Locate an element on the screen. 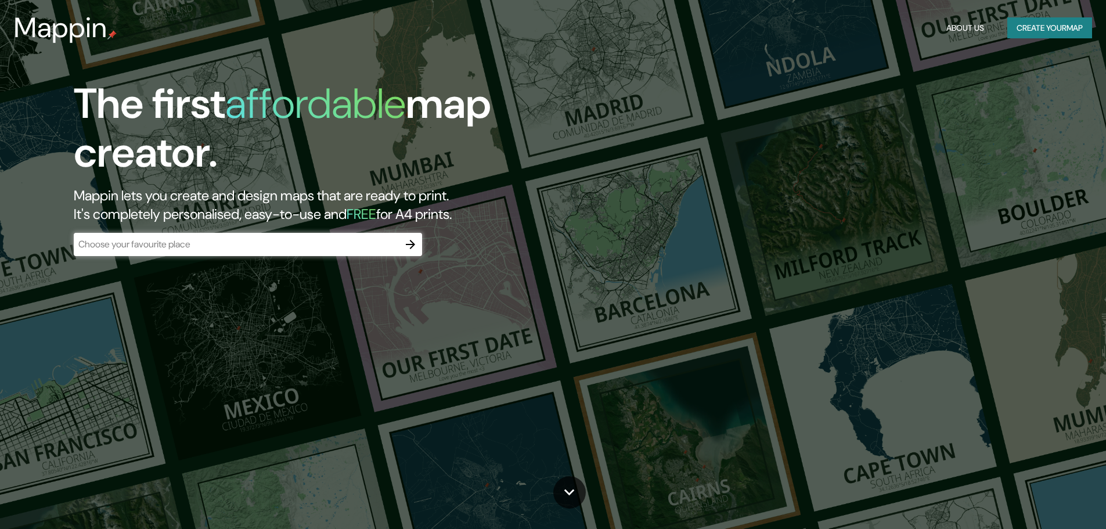  button: About Us is located at coordinates (965, 28).